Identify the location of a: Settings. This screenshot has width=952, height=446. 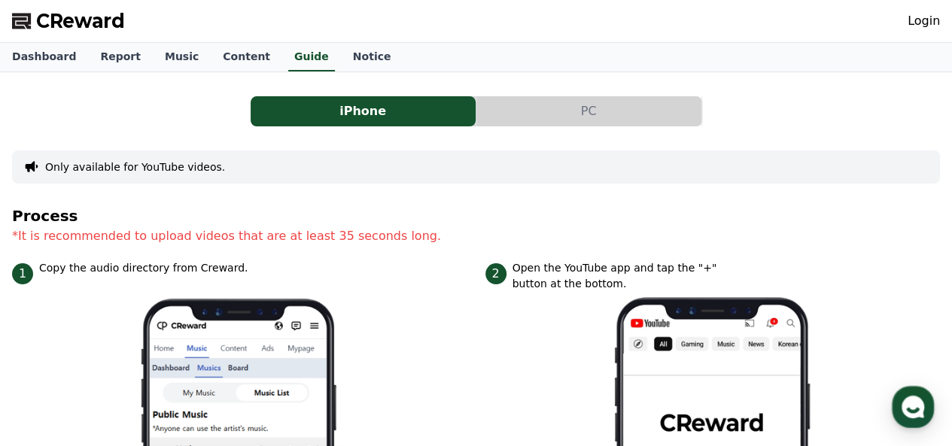
(241, 340).